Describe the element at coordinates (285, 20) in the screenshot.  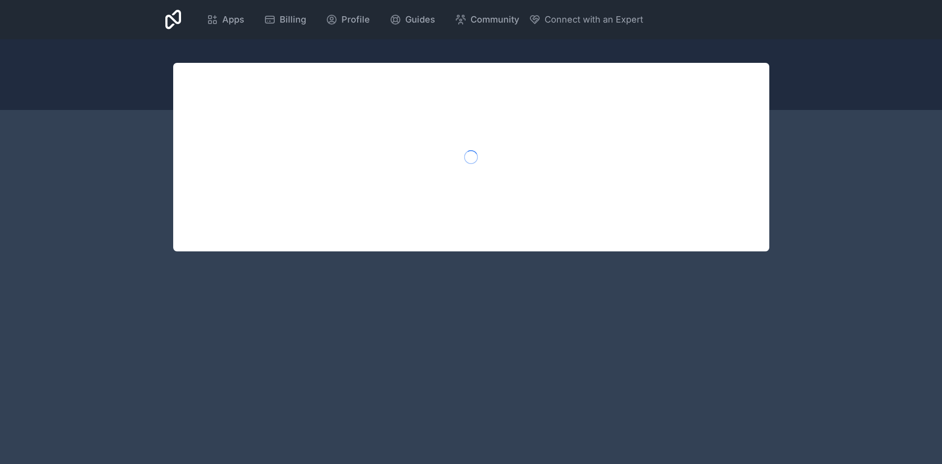
I see `a: Billing` at that location.